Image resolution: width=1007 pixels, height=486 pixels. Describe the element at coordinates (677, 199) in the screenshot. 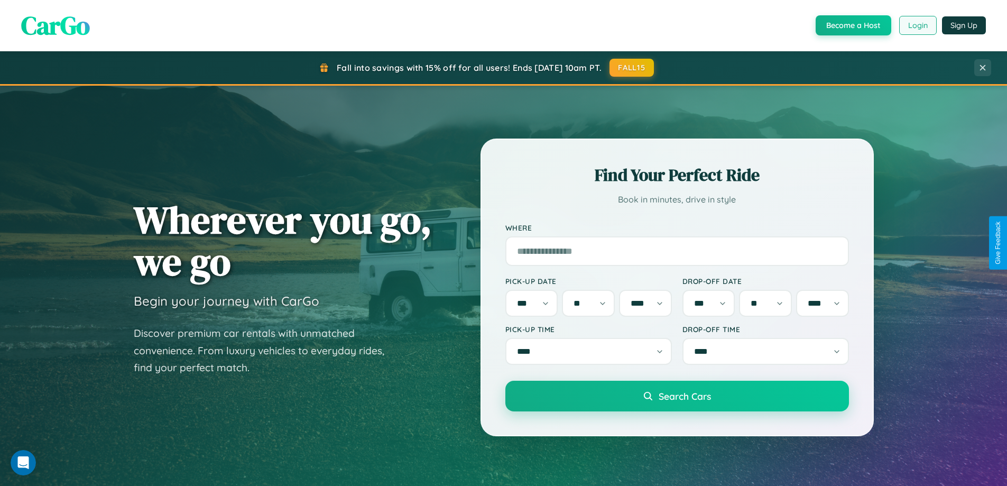

I see `p: Book in minutes, drive in style` at that location.